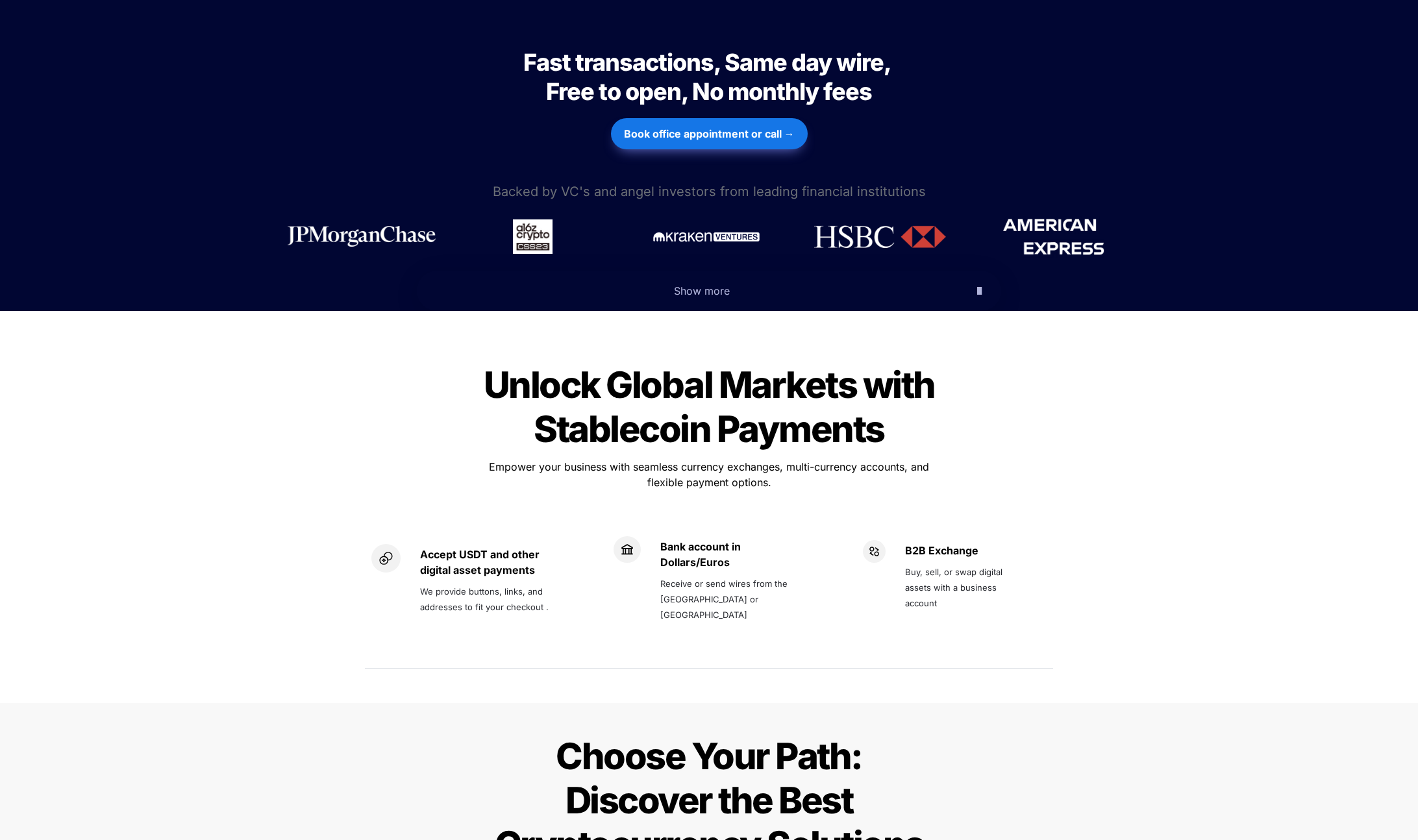 The height and width of the screenshot is (840, 1418). Describe the element at coordinates (941, 551) in the screenshot. I see `strong: B2B Exchange` at that location.